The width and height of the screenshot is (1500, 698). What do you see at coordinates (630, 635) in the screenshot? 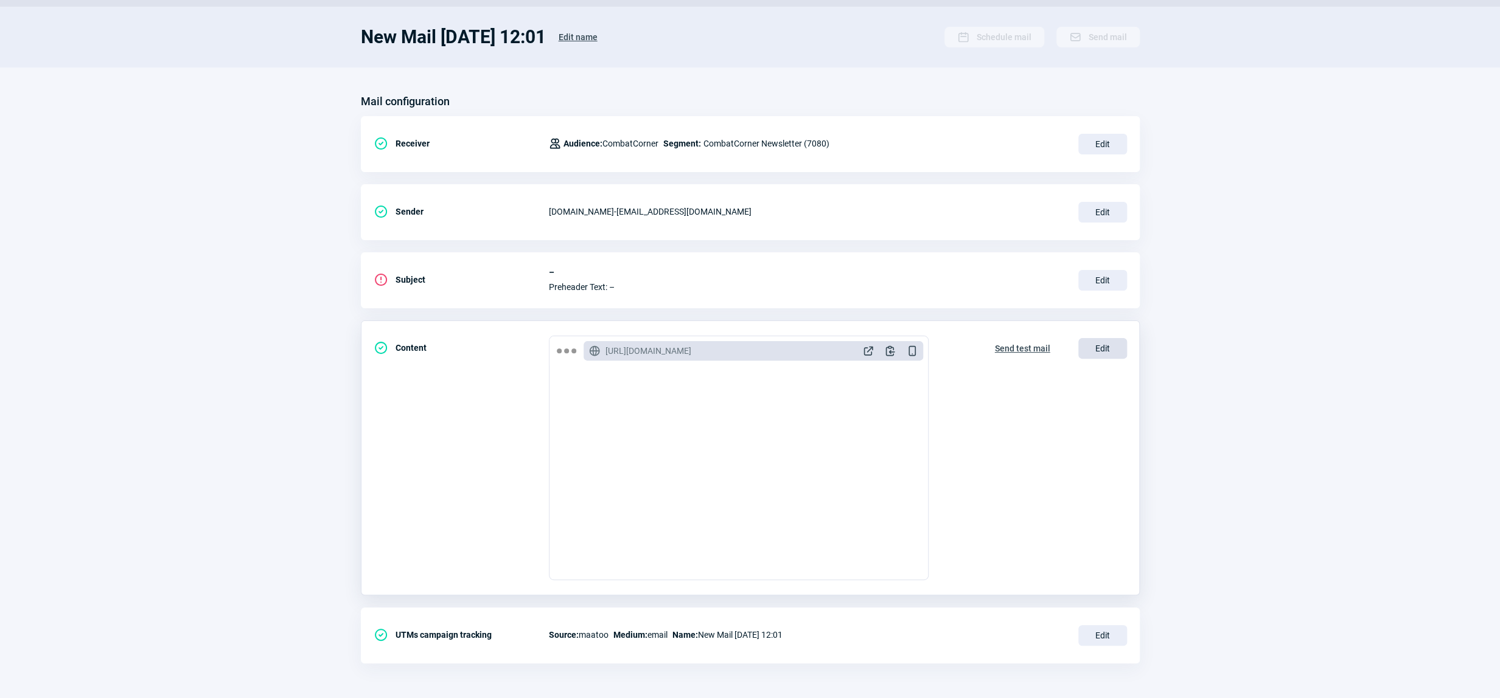
I see `span: Medium:` at bounding box center [630, 635].